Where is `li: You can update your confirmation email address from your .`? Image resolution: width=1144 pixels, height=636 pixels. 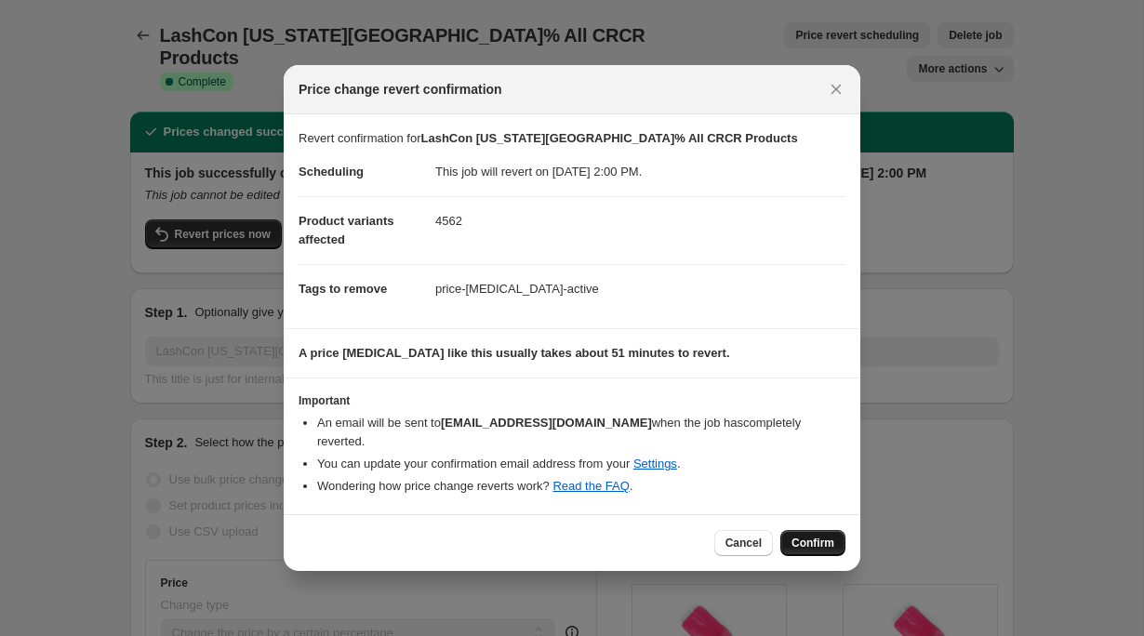 li: You can update your confirmation email address from your . is located at coordinates (581, 464).